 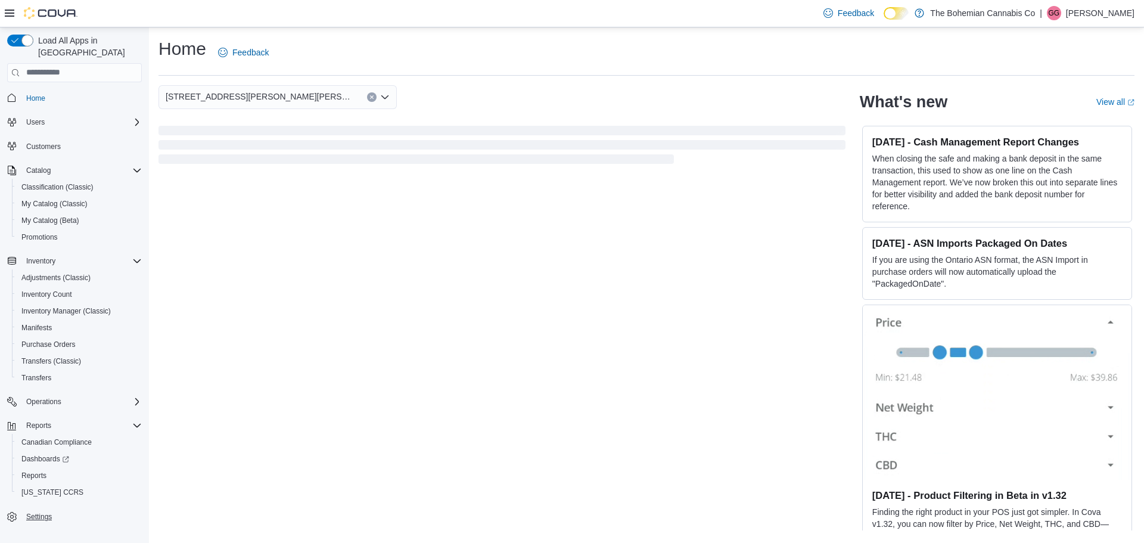 What do you see at coordinates (75, 516) in the screenshot?
I see `button: Settings` at bounding box center [75, 516].